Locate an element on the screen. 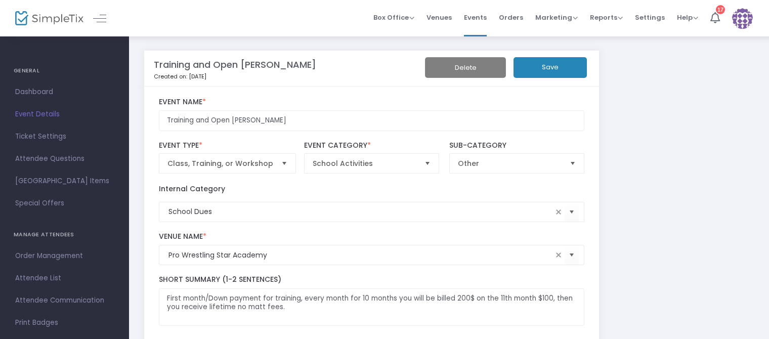  button: Save is located at coordinates (550, 67).